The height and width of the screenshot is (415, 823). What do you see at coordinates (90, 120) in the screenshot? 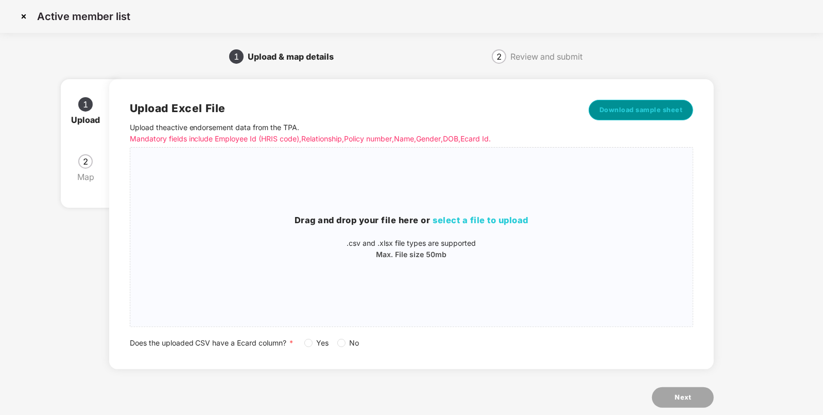
I see `div: Upload` at bounding box center [90, 120].